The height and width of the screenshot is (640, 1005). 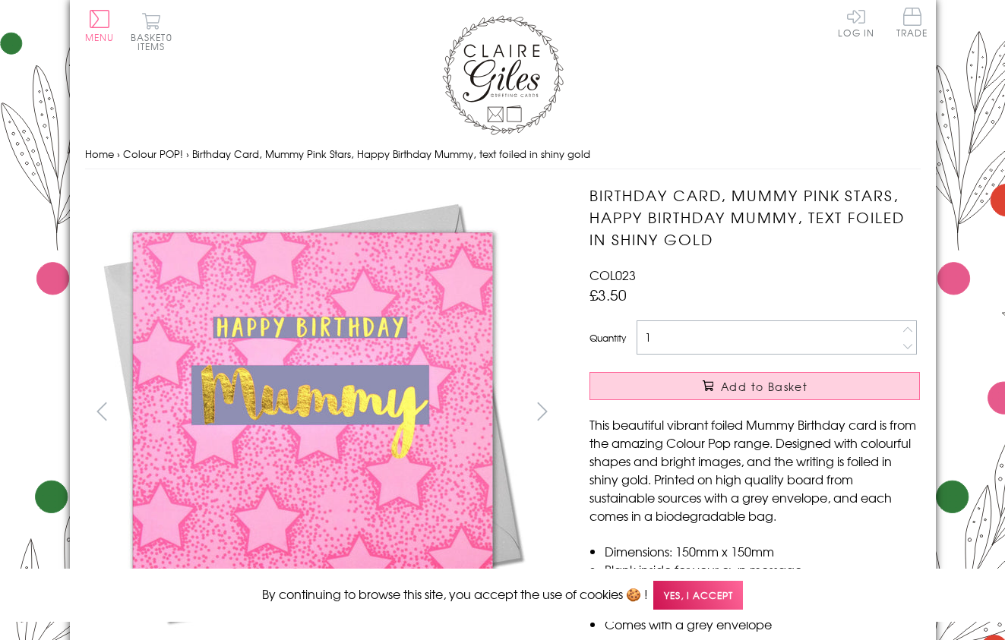 What do you see at coordinates (912, 24) in the screenshot?
I see `a: Trade` at bounding box center [912, 24].